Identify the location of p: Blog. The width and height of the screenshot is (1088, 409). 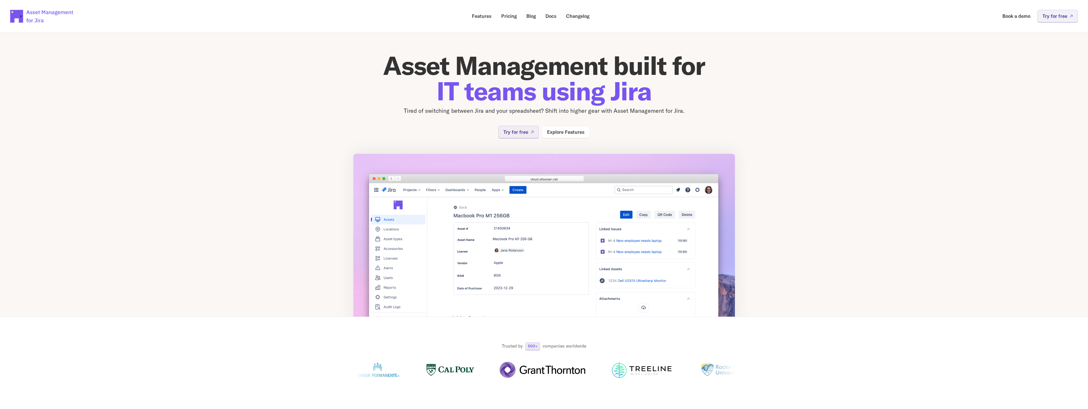
(531, 16).